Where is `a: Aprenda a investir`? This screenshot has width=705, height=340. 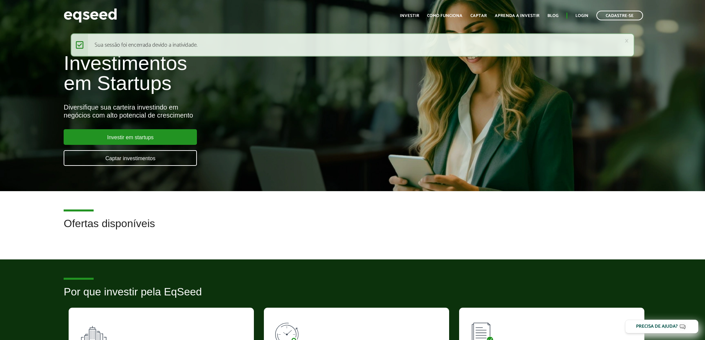 a: Aprenda a investir is located at coordinates (517, 16).